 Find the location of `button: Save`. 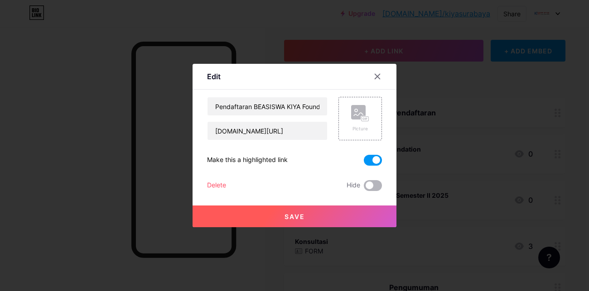

button: Save is located at coordinates (295, 217).